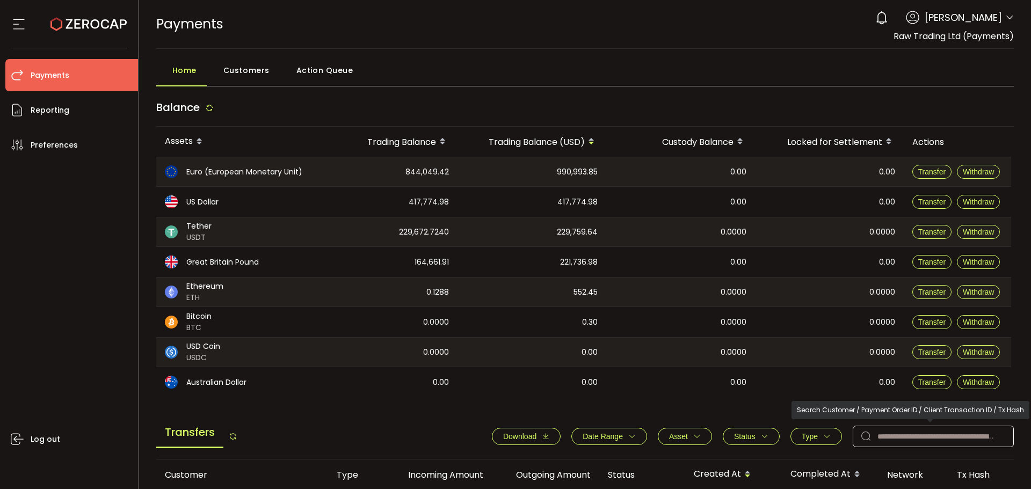 The width and height of the screenshot is (1031, 489). I want to click on span: 844,049.42, so click(427, 172).